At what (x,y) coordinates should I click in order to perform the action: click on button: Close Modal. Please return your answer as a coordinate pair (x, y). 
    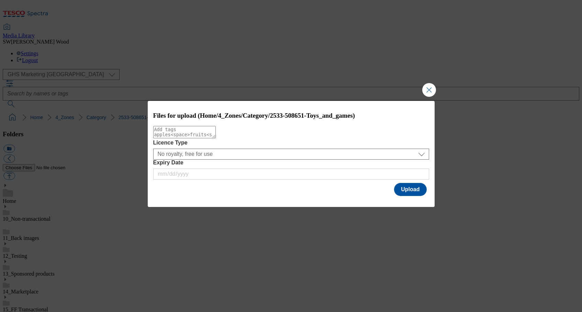
    Looking at the image, I should click on (429, 90).